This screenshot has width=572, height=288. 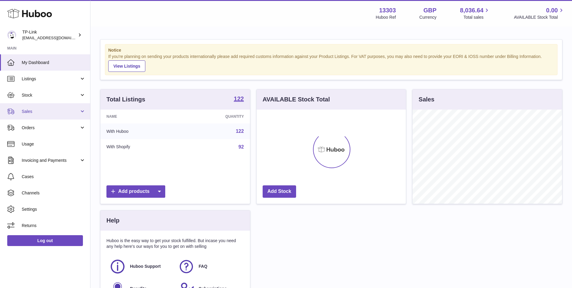 What do you see at coordinates (241, 147) in the screenshot?
I see `a: 92` at bounding box center [241, 147].